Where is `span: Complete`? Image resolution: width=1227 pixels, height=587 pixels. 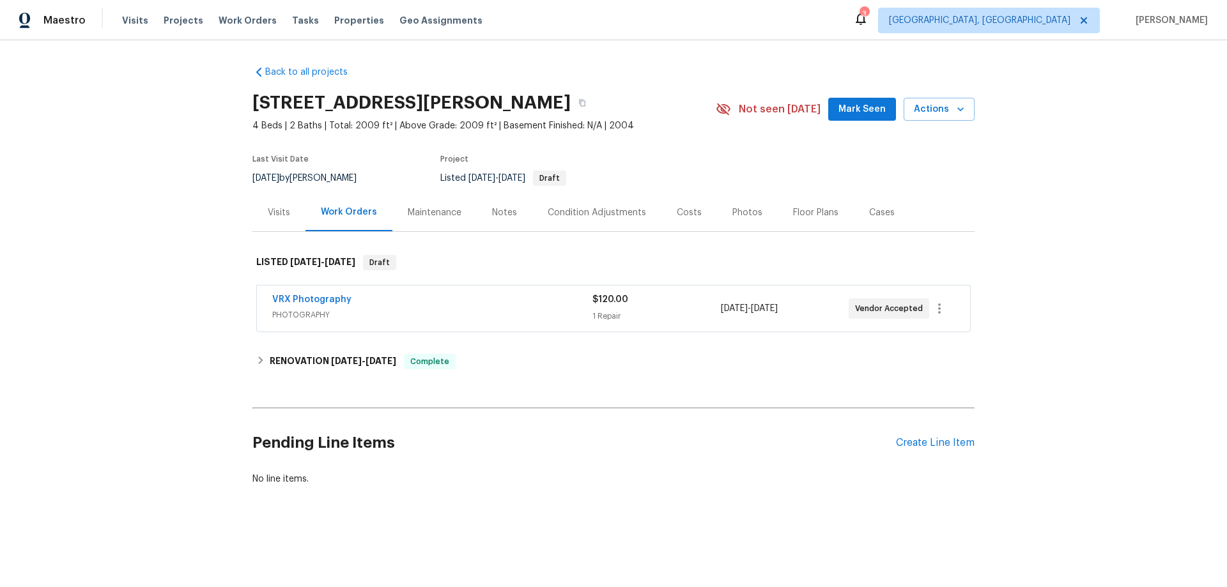 span: Complete is located at coordinates (429, 362).